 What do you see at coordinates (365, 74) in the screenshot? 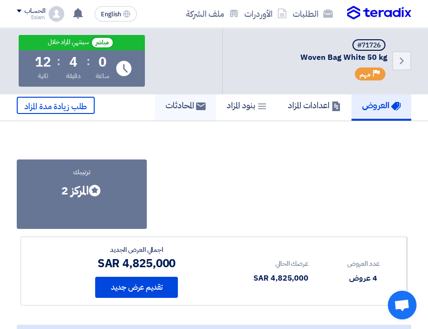
I see `span: مهم` at bounding box center [365, 74].